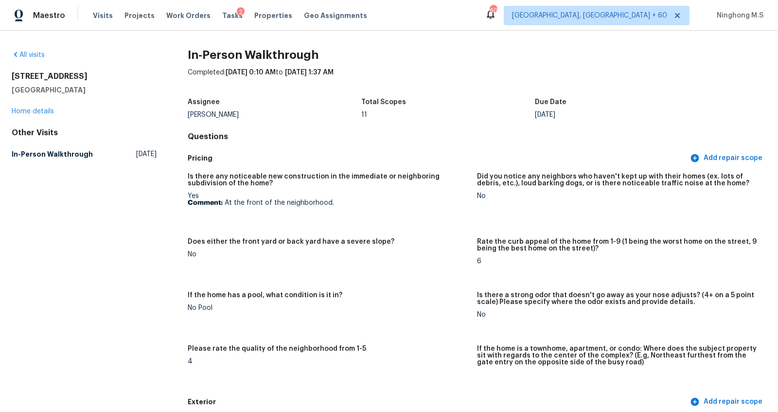  What do you see at coordinates (617, 299) in the screenshot?
I see `h5: Is there a strong odor that doesn't go away as your nose adjusts? (4+ on a 5 point scale) Please ...` at bounding box center [617, 299].